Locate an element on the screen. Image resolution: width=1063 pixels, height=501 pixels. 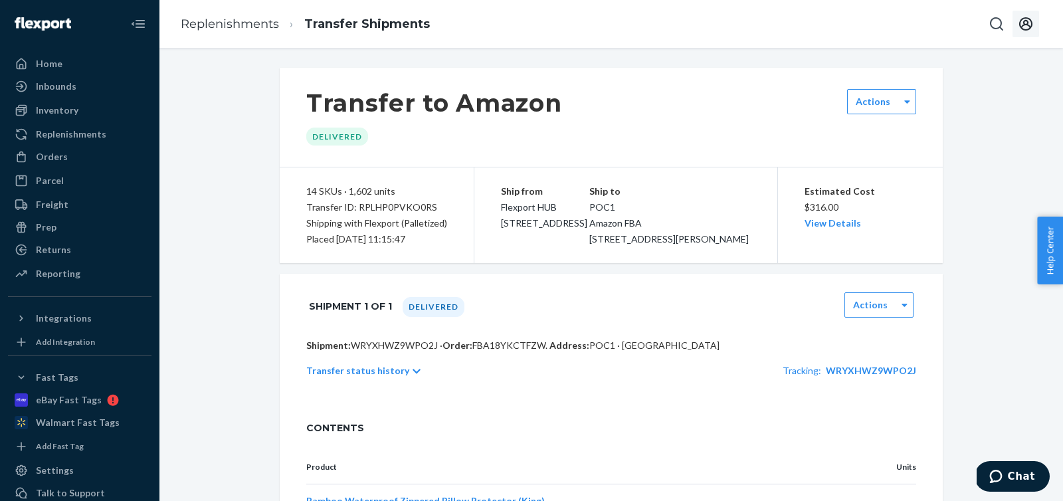
a: Reporting is located at coordinates (80, 274).